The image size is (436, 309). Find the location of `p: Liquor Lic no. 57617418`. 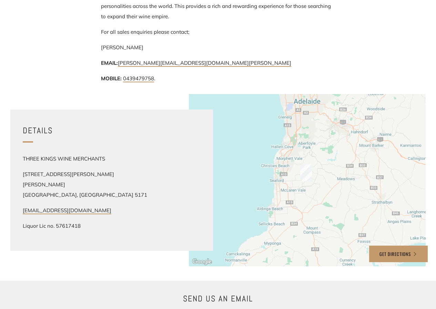

p: Liquor Lic no. 57617418 is located at coordinates (92, 226).